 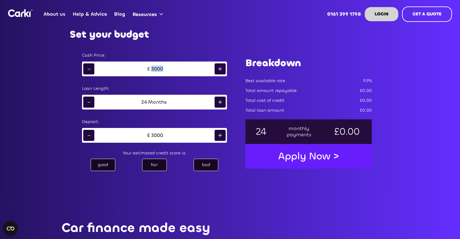 What do you see at coordinates (344, 14) in the screenshot?
I see `strong: 0161 399 1798` at bounding box center [344, 14].